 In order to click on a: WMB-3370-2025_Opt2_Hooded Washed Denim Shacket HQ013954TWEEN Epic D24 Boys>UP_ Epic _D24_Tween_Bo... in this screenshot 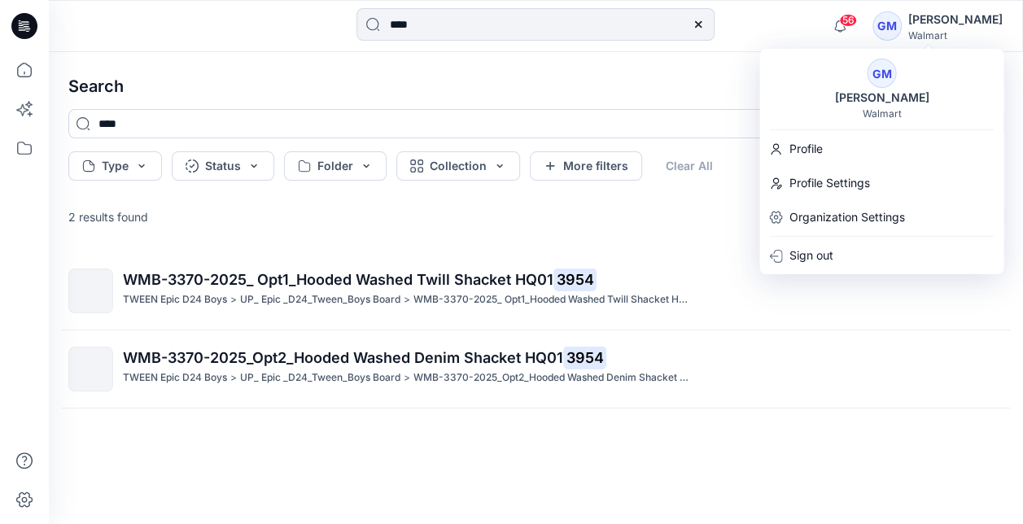, I will do `click(536, 369)`.